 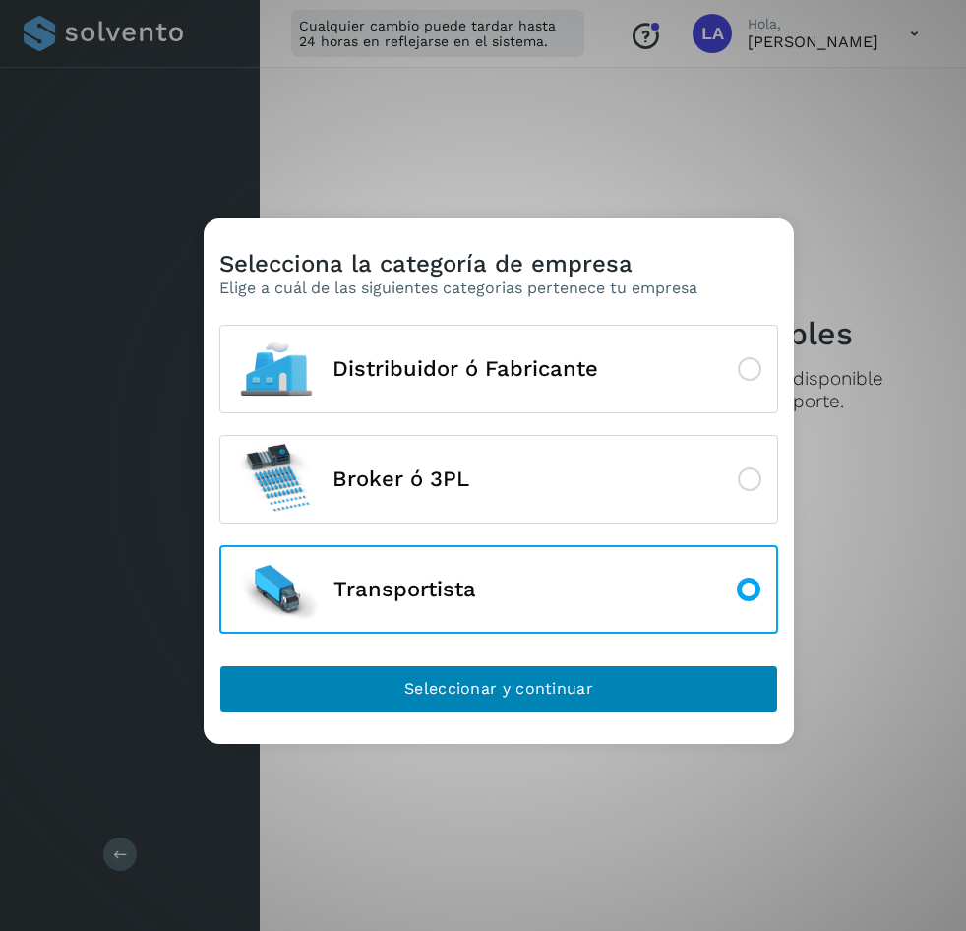 I want to click on span: Seleccionar y continuar, so click(x=499, y=689).